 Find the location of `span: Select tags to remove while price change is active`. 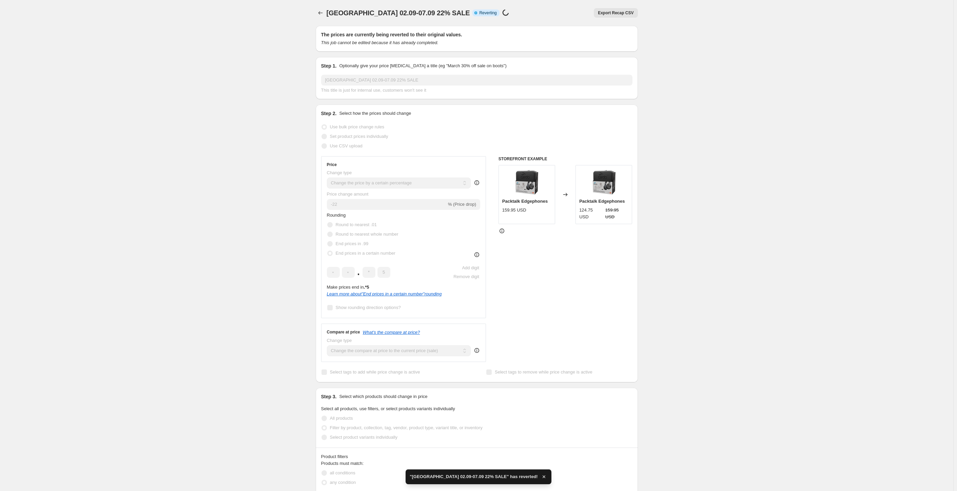

span: Select tags to remove while price change is active is located at coordinates (544, 371).